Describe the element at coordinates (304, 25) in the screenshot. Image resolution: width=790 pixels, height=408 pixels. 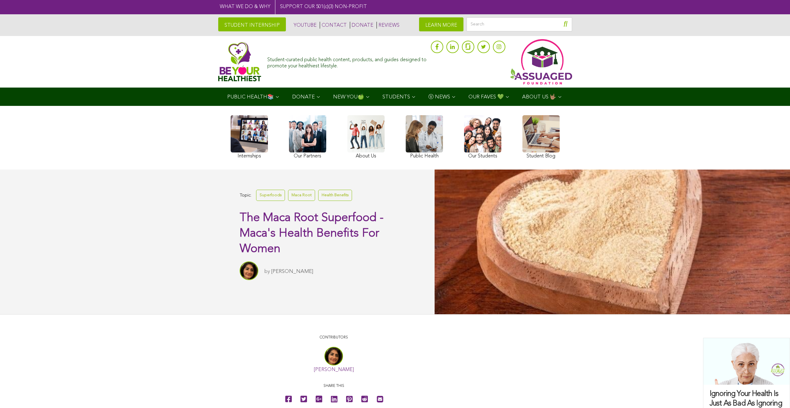
I see `a: YOUTUBE` at that location.